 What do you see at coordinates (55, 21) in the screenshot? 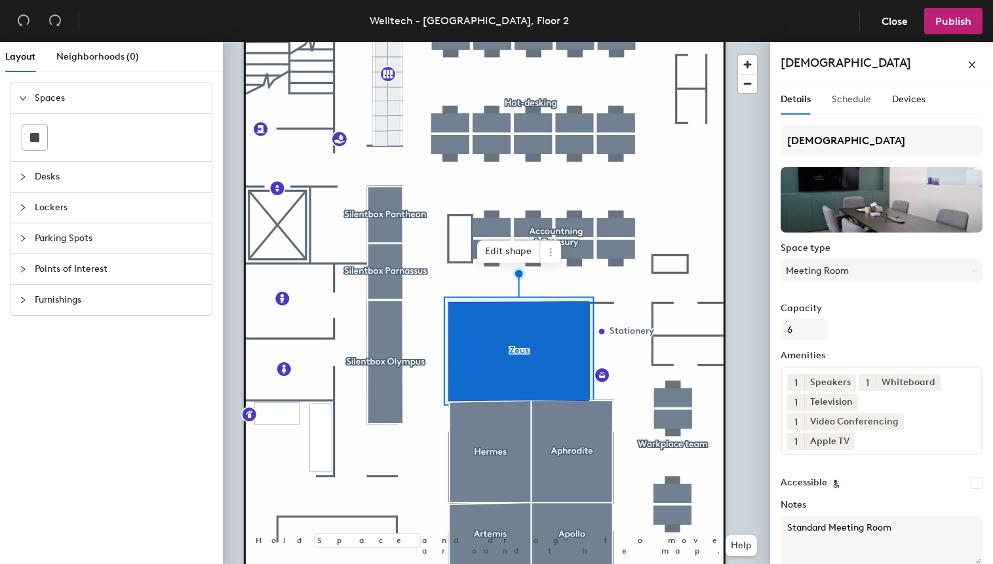
I see `button: Redo (⌘ + ⇧ + Z)` at bounding box center [55, 21].